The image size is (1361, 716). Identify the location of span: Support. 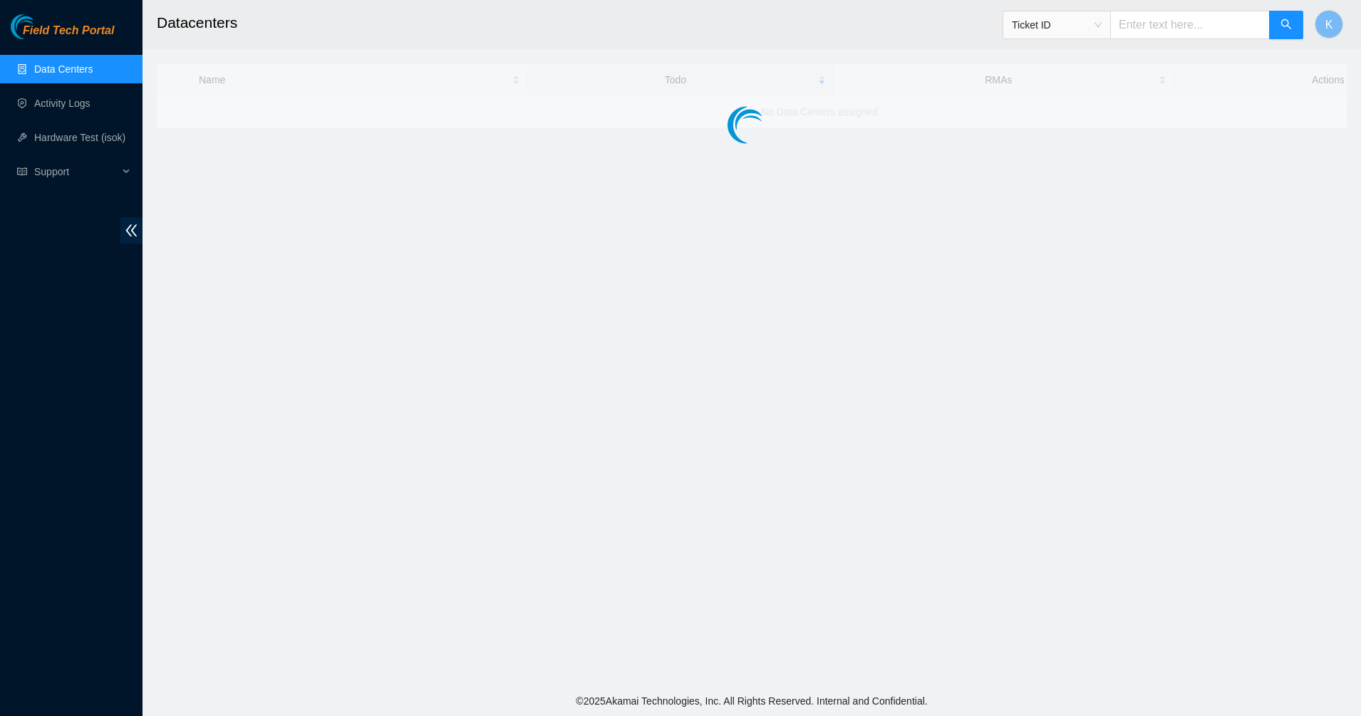
(76, 172).